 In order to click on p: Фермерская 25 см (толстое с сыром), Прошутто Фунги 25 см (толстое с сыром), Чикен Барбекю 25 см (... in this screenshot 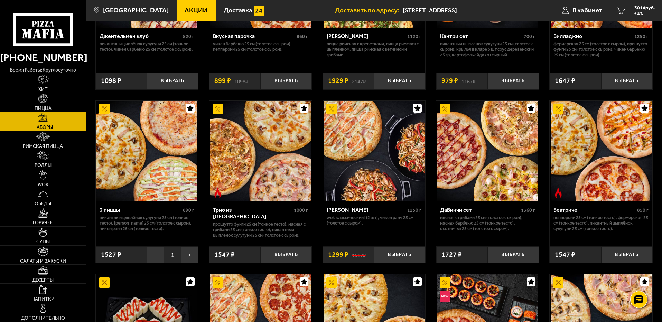, I will do `click(601, 49)`.